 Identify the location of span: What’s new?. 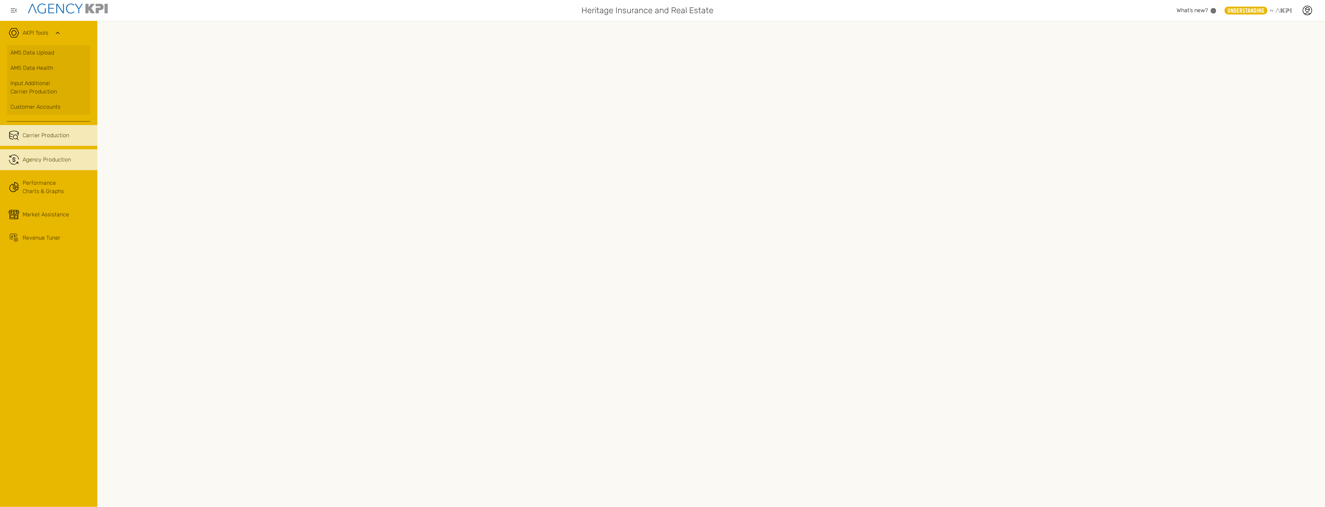
(1192, 10).